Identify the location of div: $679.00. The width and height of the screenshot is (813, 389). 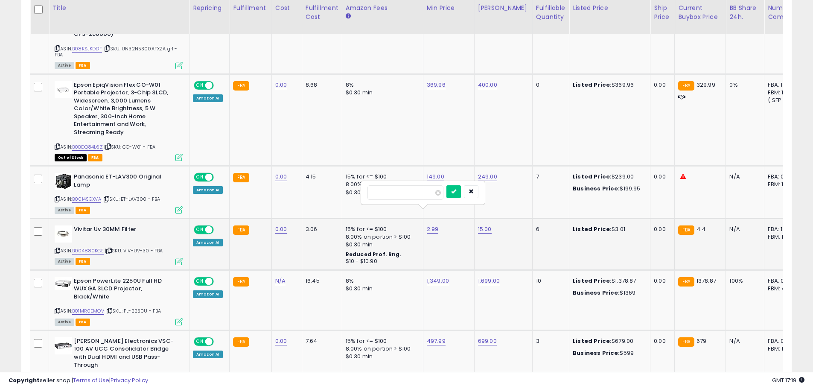
(608, 341).